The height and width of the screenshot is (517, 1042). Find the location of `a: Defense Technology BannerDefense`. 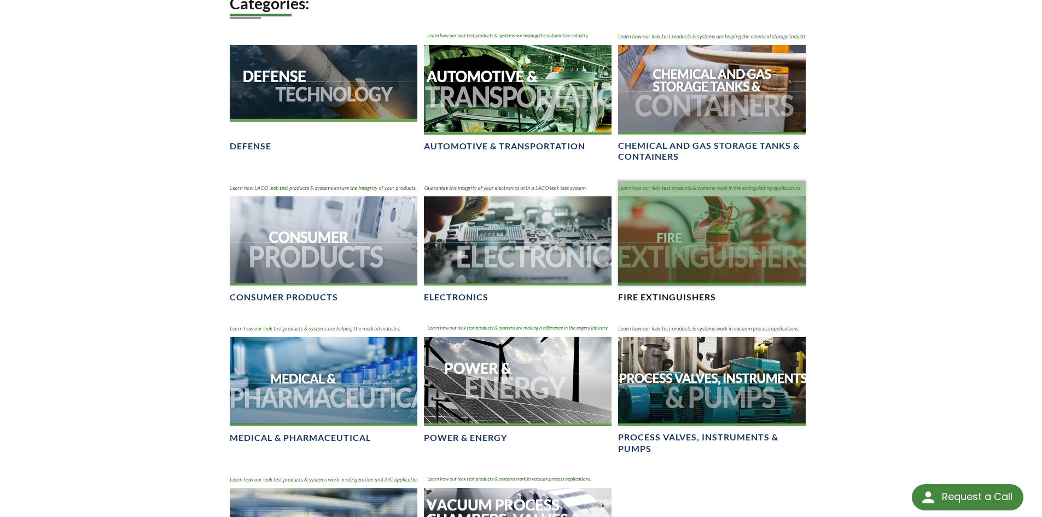

a: Defense Technology BannerDefense is located at coordinates (323, 90).